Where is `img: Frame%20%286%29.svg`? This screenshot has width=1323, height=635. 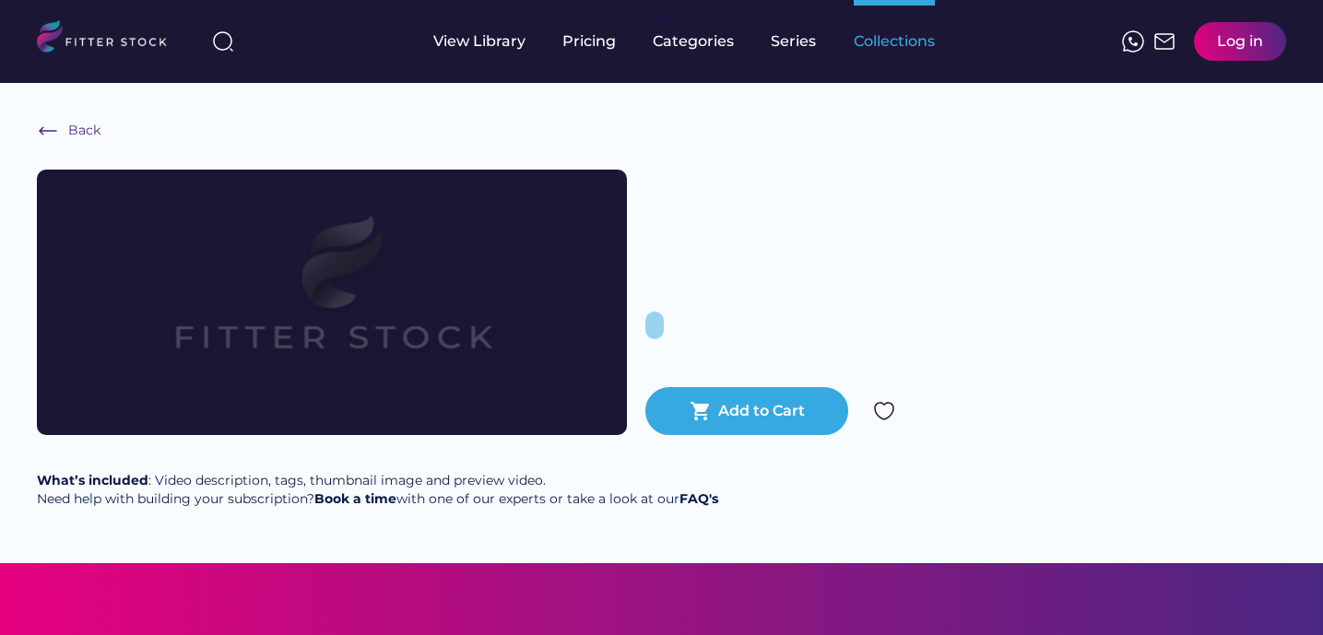 img: Frame%20%286%29.svg is located at coordinates (48, 131).